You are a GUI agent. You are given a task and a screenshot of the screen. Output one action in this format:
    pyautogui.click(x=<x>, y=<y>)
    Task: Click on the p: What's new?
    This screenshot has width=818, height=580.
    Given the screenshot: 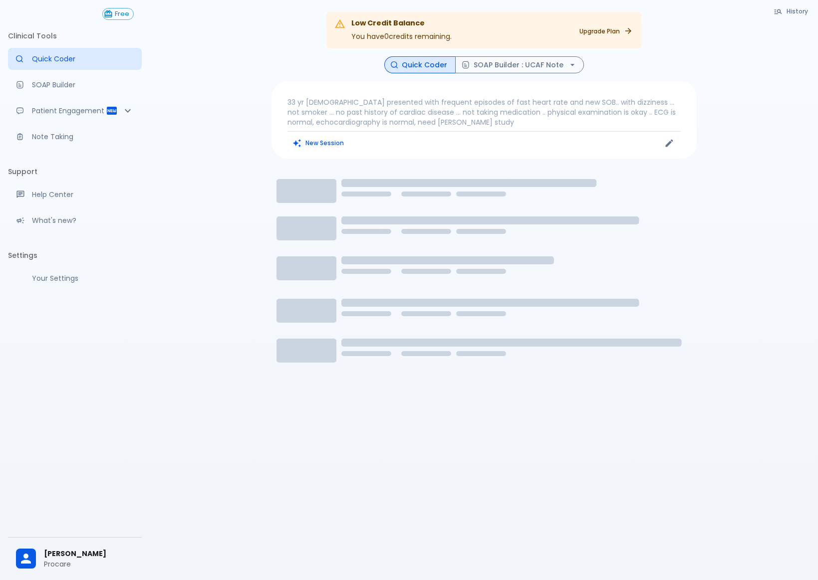 What is the action you would take?
    pyautogui.click(x=83, y=220)
    